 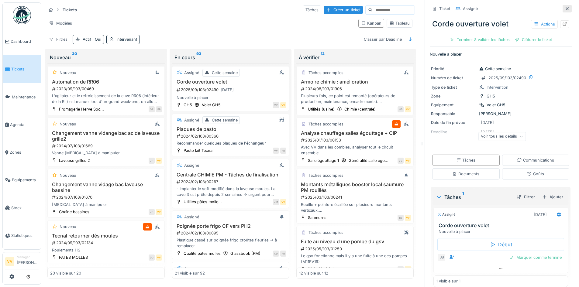 I want to click on h3: Tecnal retourner dès moules, so click(x=106, y=236).